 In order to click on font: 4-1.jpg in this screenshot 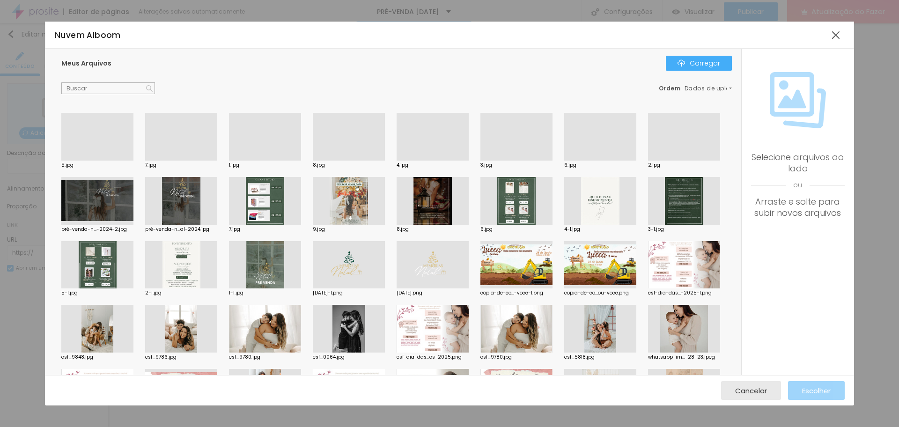, I will do `click(572, 229)`.